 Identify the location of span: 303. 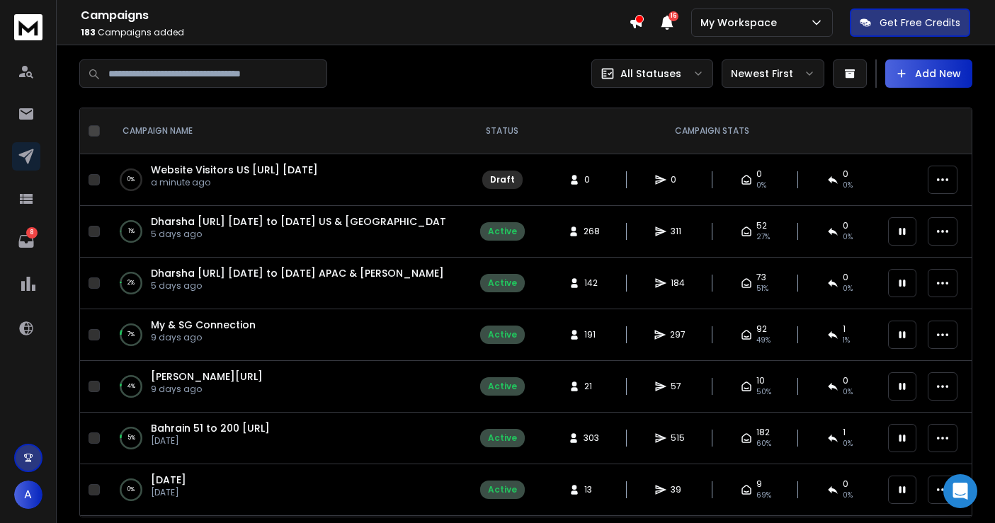
(591, 438).